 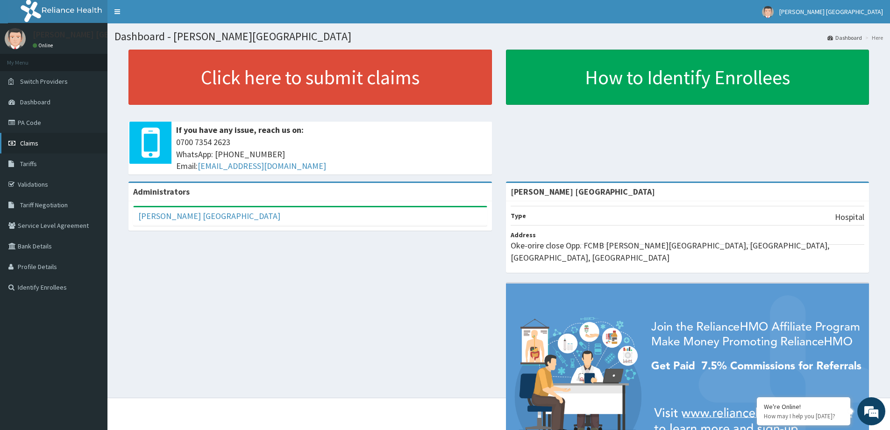 I want to click on span: Claims, so click(x=29, y=143).